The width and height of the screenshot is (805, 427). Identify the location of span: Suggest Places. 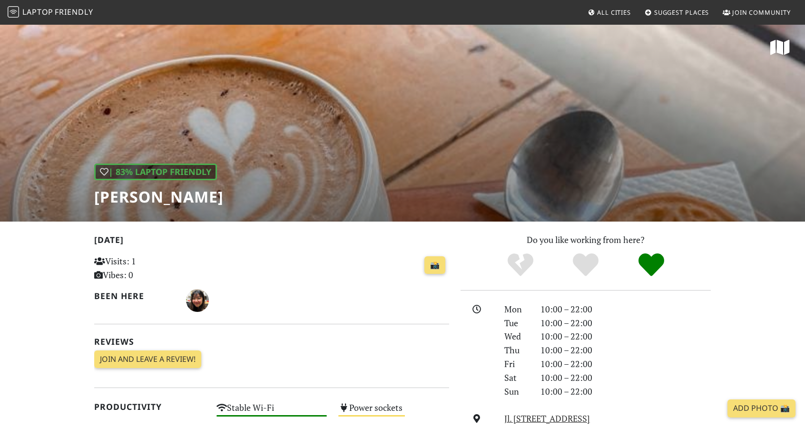
(682, 12).